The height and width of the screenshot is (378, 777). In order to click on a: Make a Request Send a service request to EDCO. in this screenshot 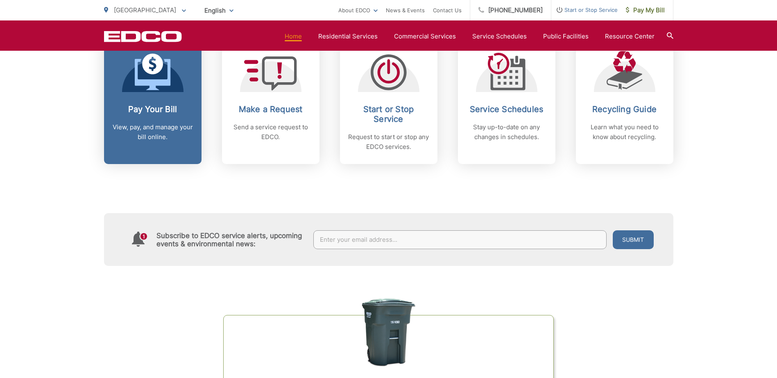, I will do `click(271, 102)`.